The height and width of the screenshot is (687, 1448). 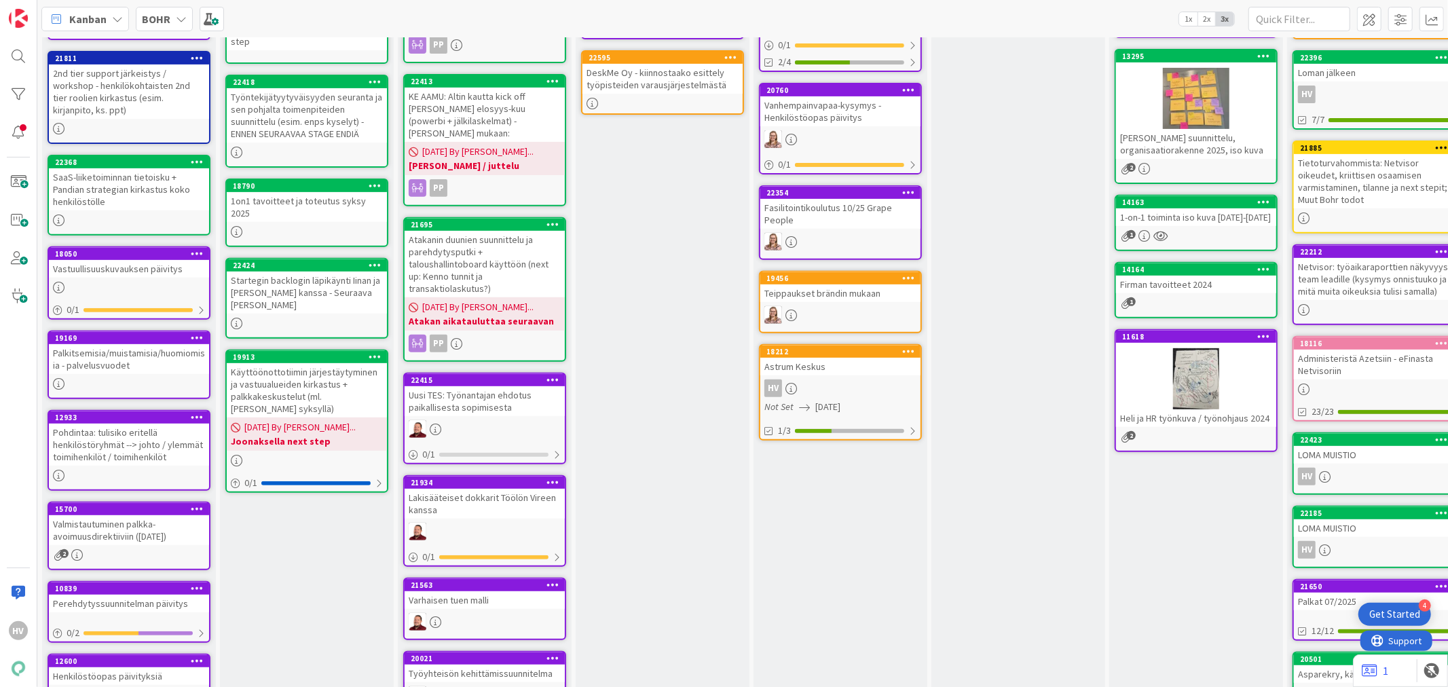 I want to click on div: 20760, so click(x=841, y=90).